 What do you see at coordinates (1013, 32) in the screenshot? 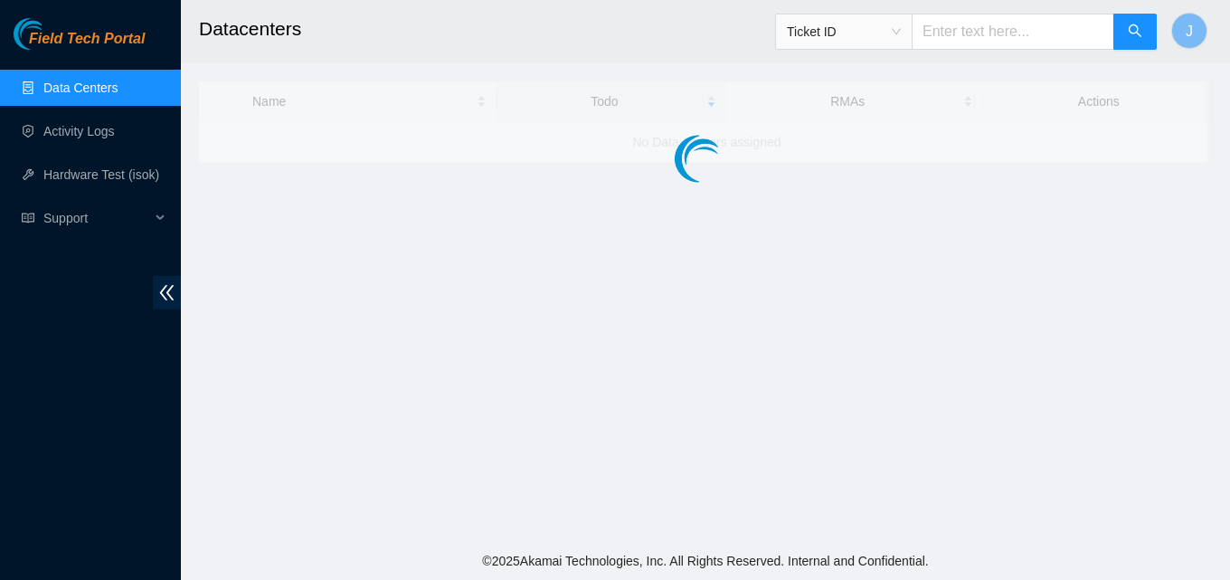
I see `input: Enter text here...` at bounding box center [1013, 32].